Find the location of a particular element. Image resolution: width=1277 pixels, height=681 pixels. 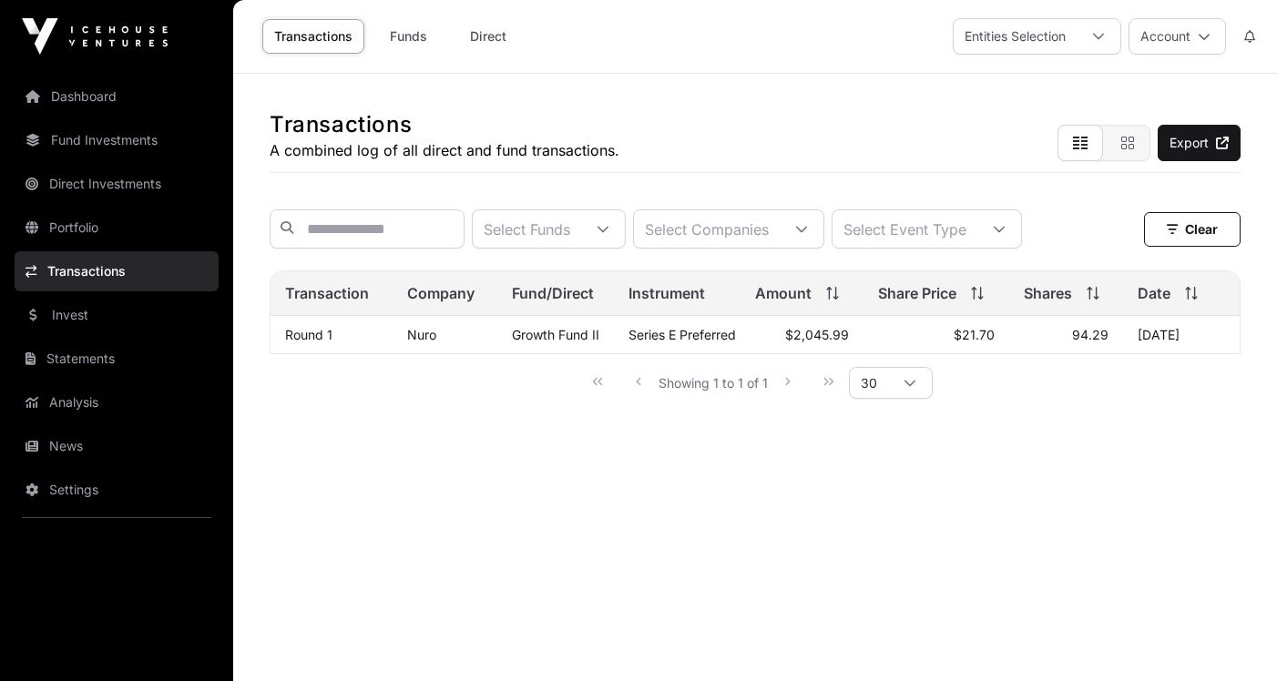

span: Series E Preferred Stock is located at coordinates (701, 334).